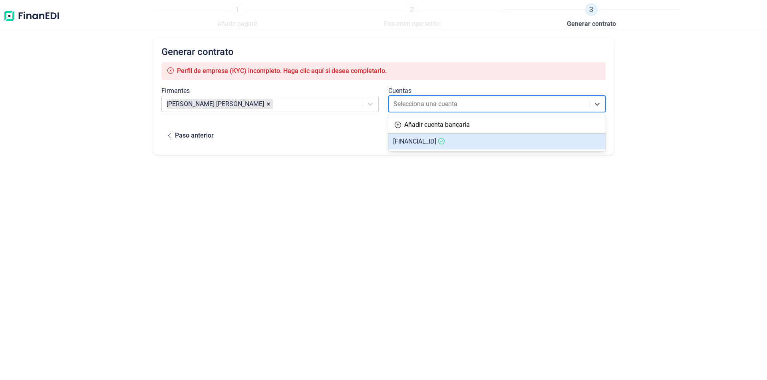 Image resolution: width=767 pixels, height=380 pixels. I want to click on button: Añadir cuenta bancaria, so click(432, 125).